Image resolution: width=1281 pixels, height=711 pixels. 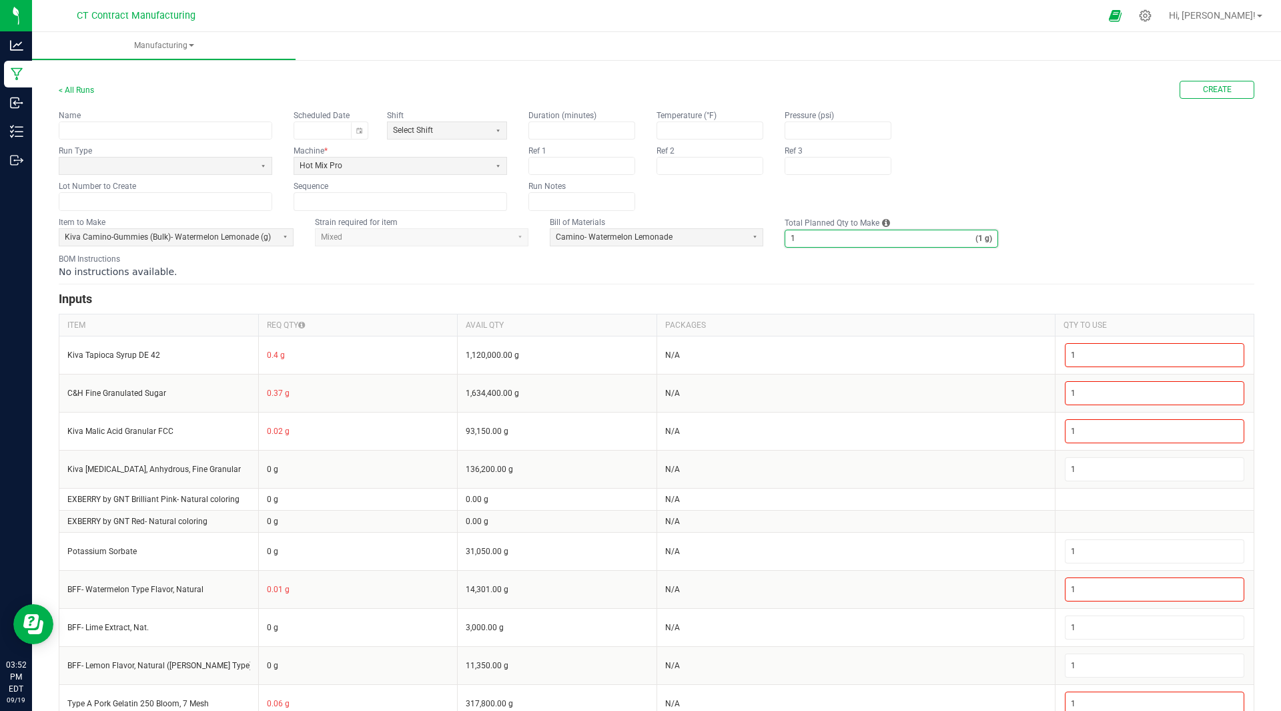 What do you see at coordinates (358, 354) in the screenshot?
I see `td: 0.4 g` at bounding box center [358, 354].